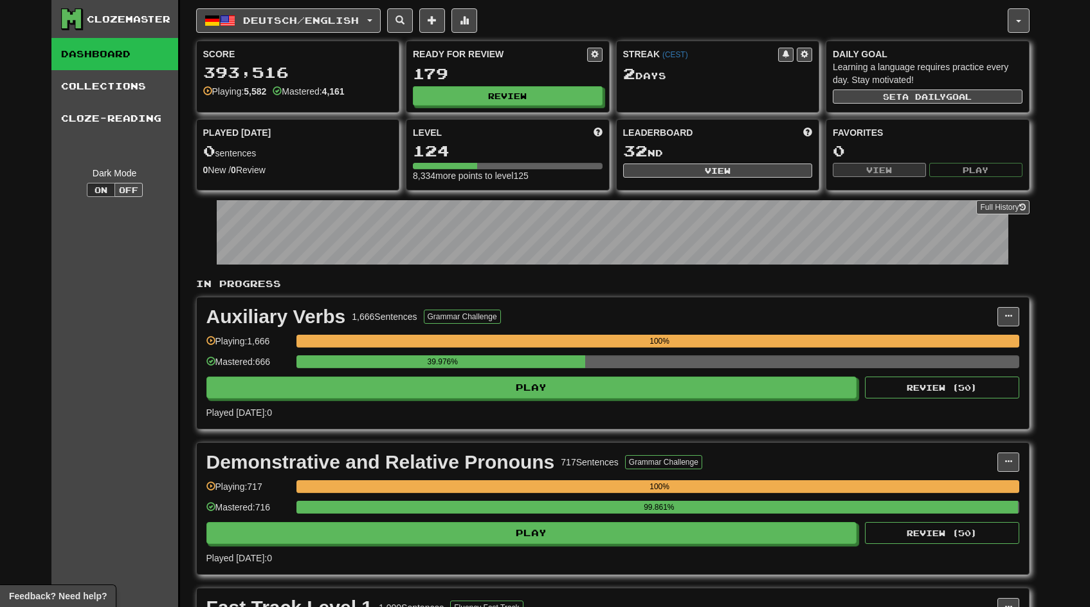 The width and height of the screenshot is (1090, 607). What do you see at coordinates (248, 365) in the screenshot?
I see `div: Mastered: 666` at bounding box center [248, 365].